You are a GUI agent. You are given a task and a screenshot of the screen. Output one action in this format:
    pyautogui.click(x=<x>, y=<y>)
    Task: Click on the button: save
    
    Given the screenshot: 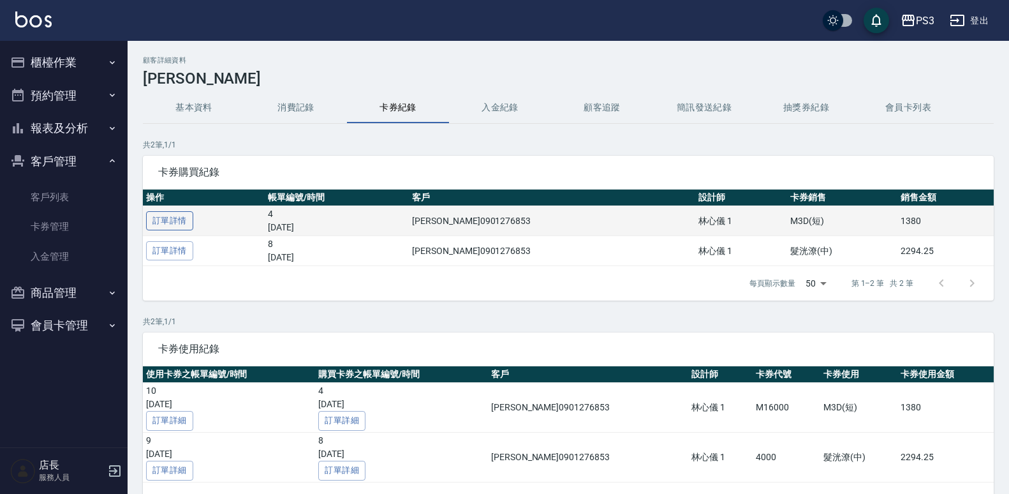 What is the action you would take?
    pyautogui.click(x=876, y=20)
    